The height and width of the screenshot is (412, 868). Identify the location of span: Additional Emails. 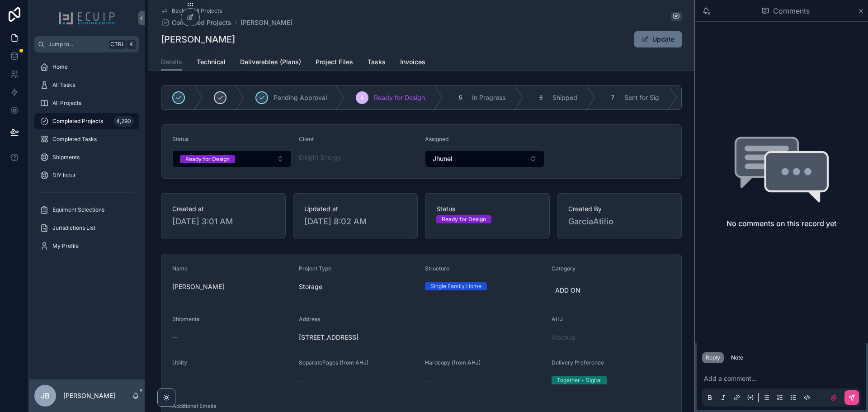
(194, 405).